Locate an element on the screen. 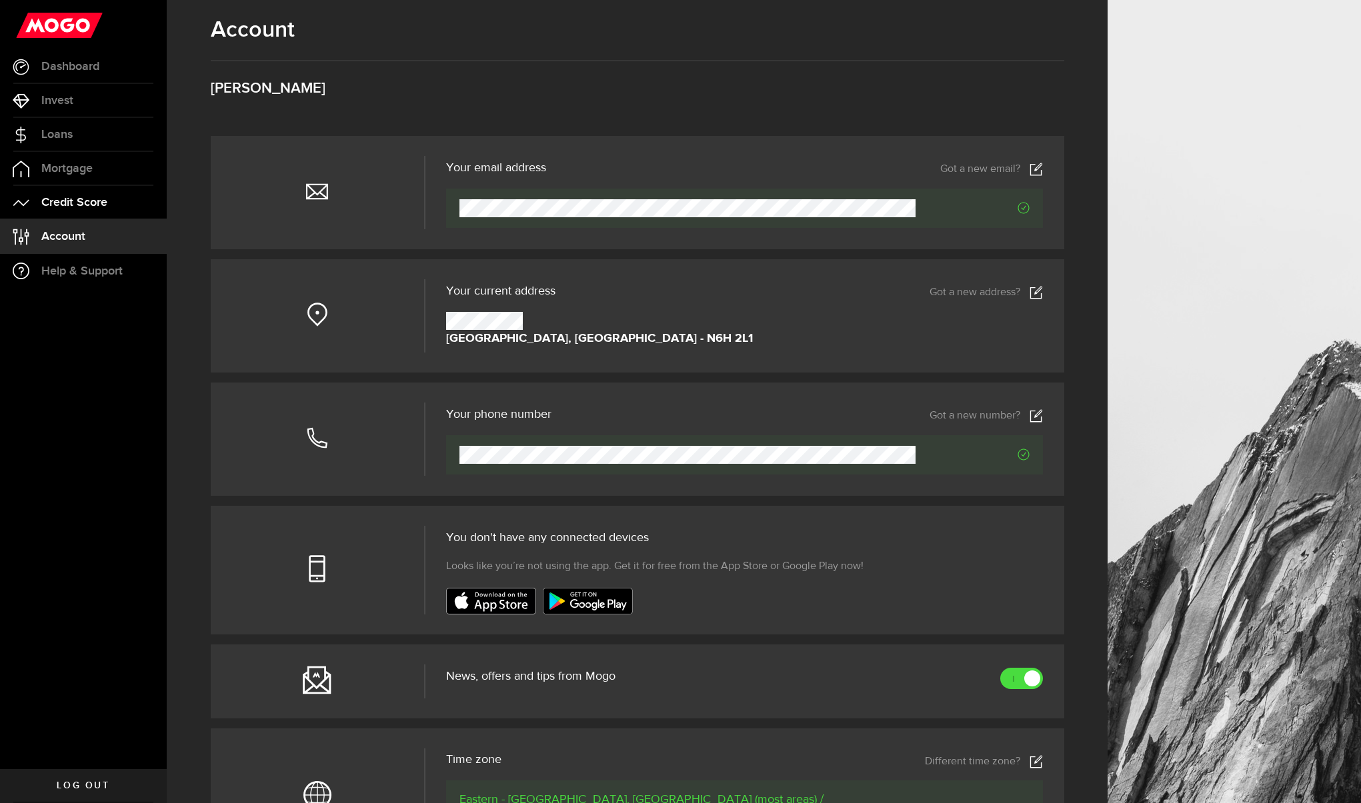 The height and width of the screenshot is (803, 1361). span: Your current address is located at coordinates (501, 291).